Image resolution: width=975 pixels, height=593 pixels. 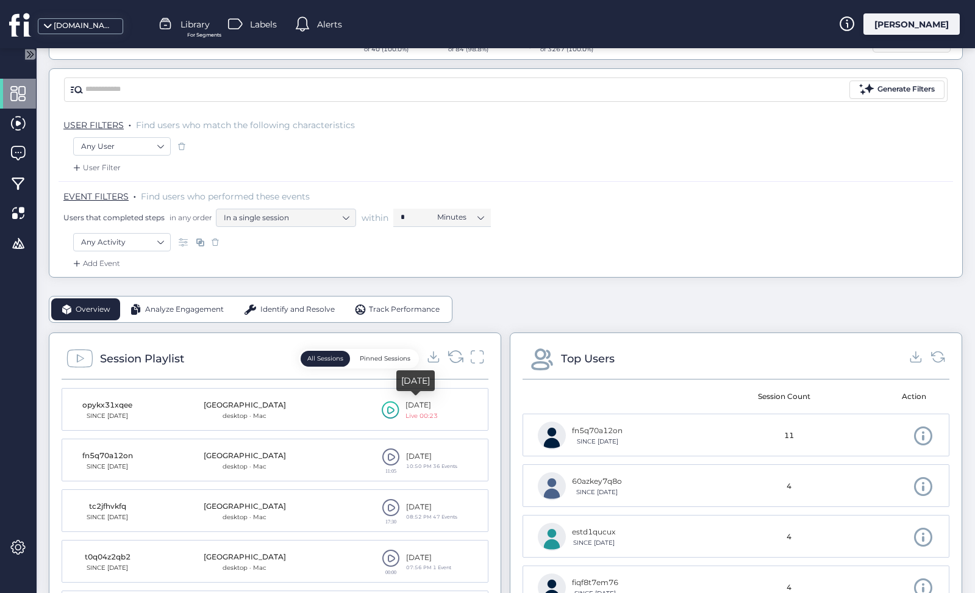 What do you see at coordinates (142, 359) in the screenshot?
I see `div: Session Playlist` at bounding box center [142, 359].